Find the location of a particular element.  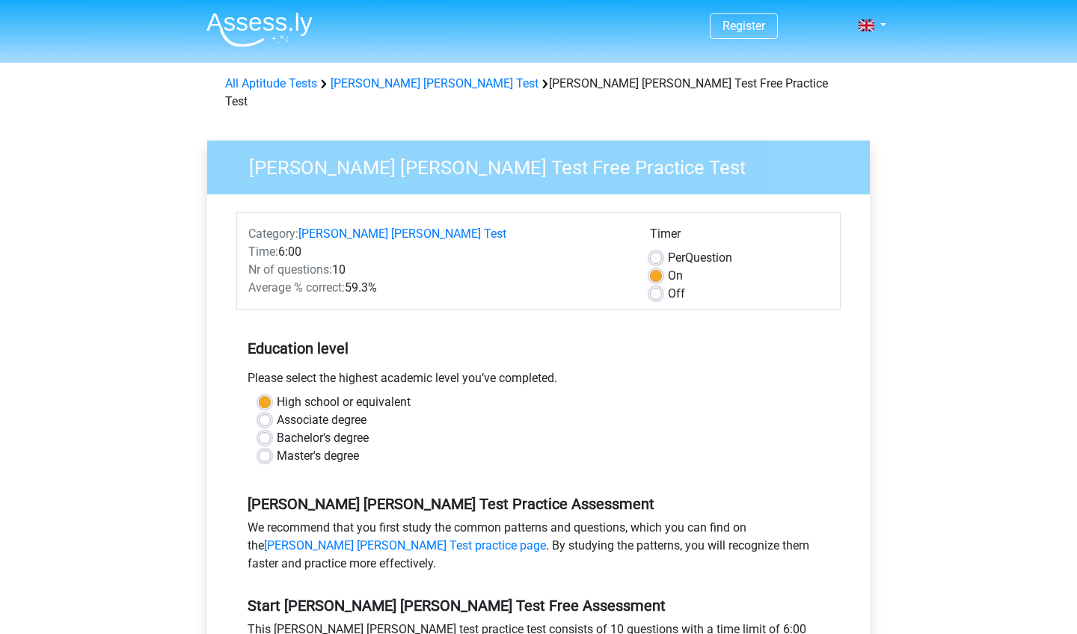

span: Per is located at coordinates (676, 257).